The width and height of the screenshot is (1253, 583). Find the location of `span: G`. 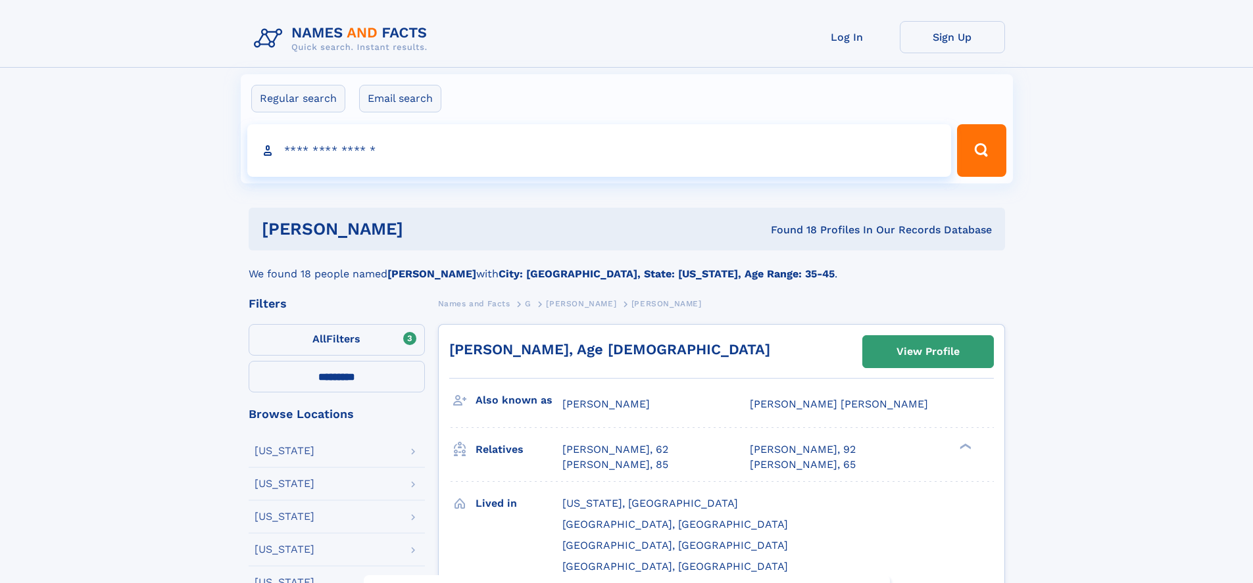

span: G is located at coordinates (528, 304).